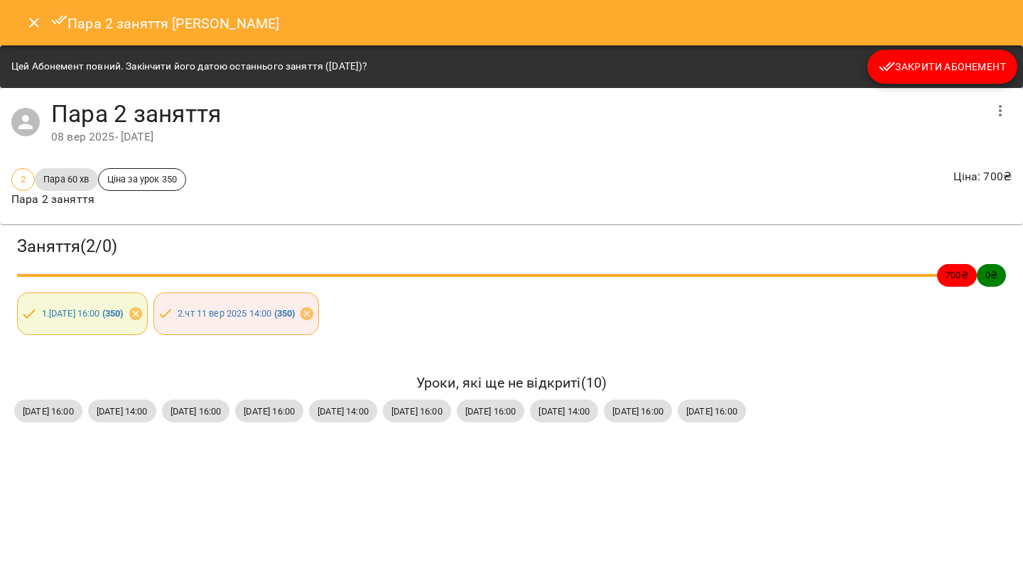  What do you see at coordinates (142, 179) in the screenshot?
I see `span: Ціна за урок 350` at bounding box center [142, 179].